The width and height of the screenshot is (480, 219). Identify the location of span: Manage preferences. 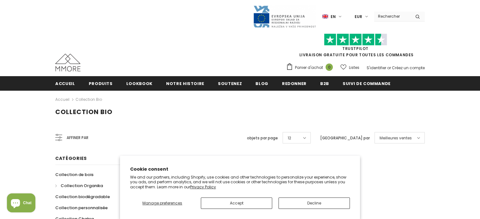
(162, 203).